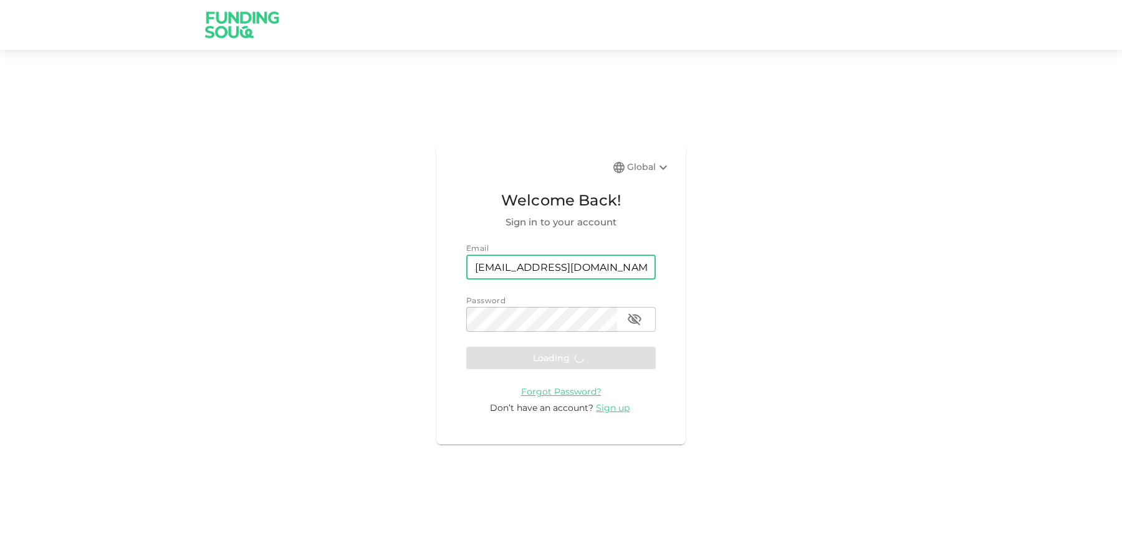 The height and width of the screenshot is (541, 1122). Describe the element at coordinates (649, 168) in the screenshot. I see `div: Global` at that location.